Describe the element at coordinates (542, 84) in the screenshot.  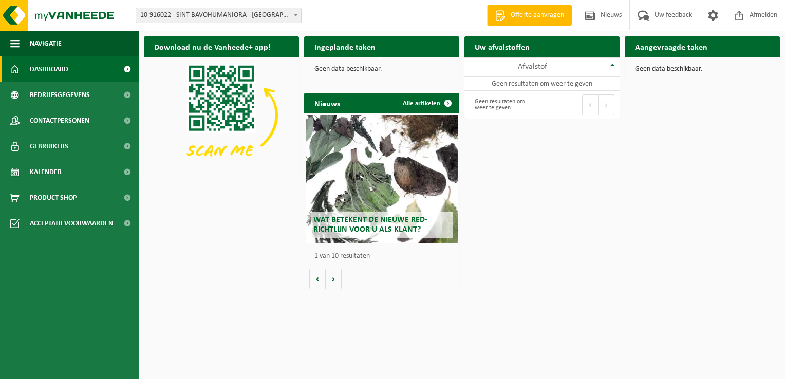
I see `td: Geen resultaten om weer te geven` at that location.